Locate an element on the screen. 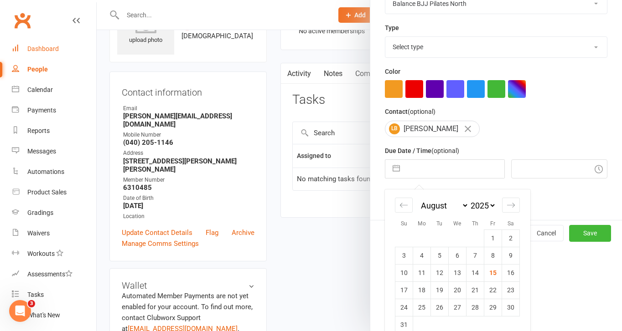 This screenshot has height=331, width=622. div: Move forward to switch to the next month. is located at coordinates (510, 205).